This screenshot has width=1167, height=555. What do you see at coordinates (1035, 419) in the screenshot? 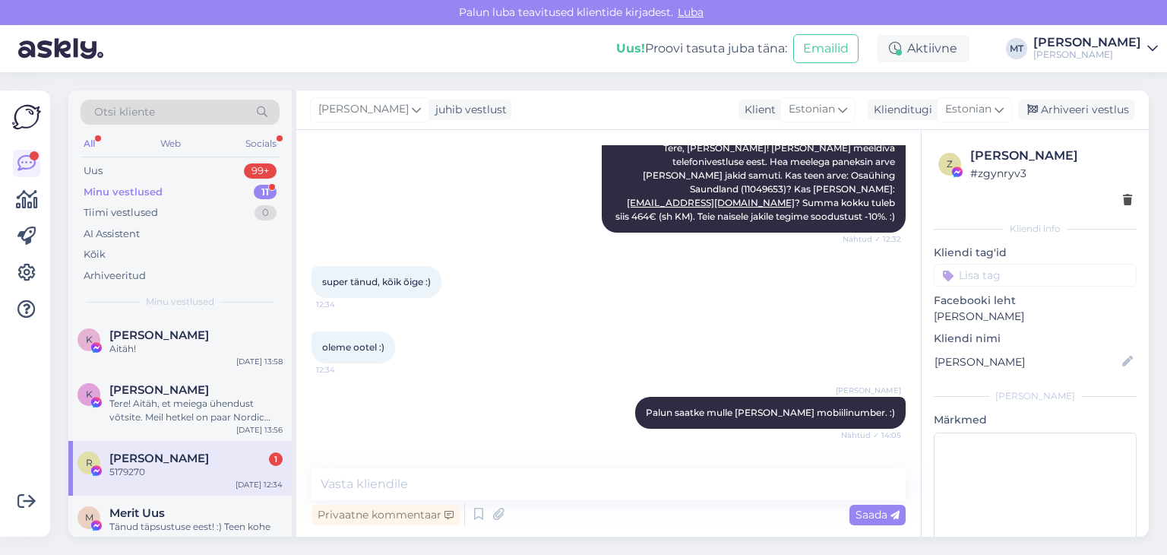
I see `p: Märkmed` at bounding box center [1035, 419].